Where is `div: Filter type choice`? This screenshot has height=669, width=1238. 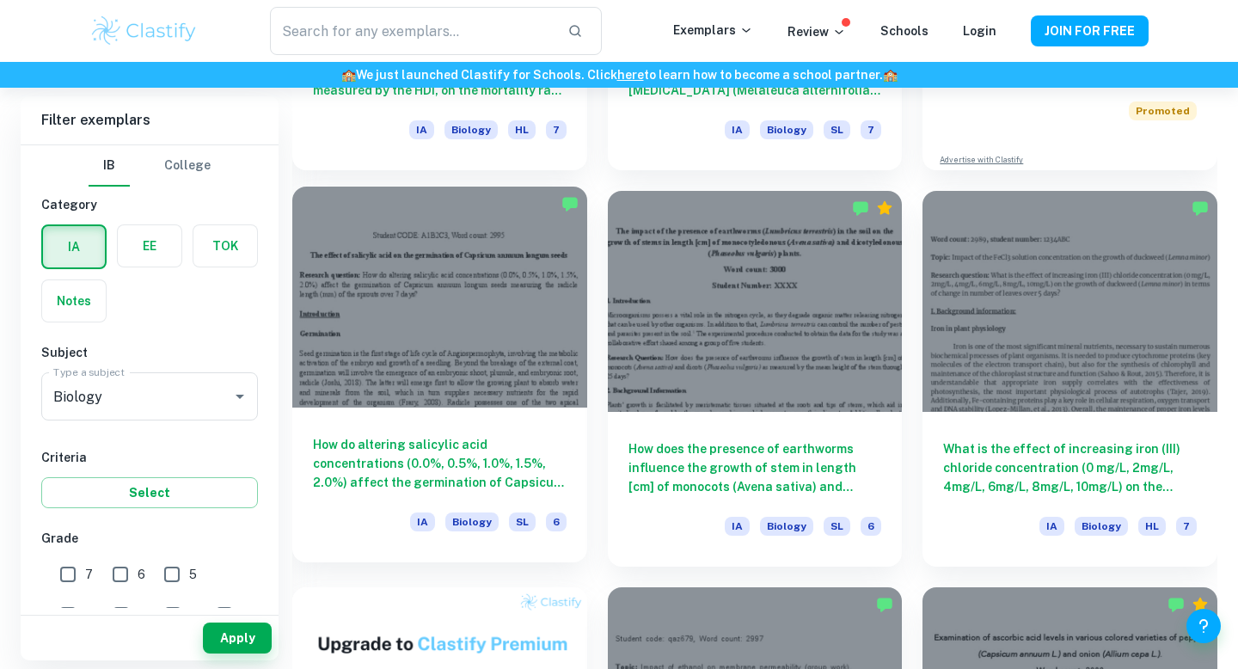 div: Filter type choice is located at coordinates (150, 166).